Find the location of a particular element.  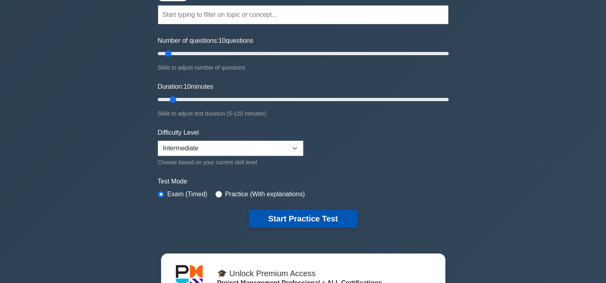

label: Number of questions: questions is located at coordinates (205, 41).